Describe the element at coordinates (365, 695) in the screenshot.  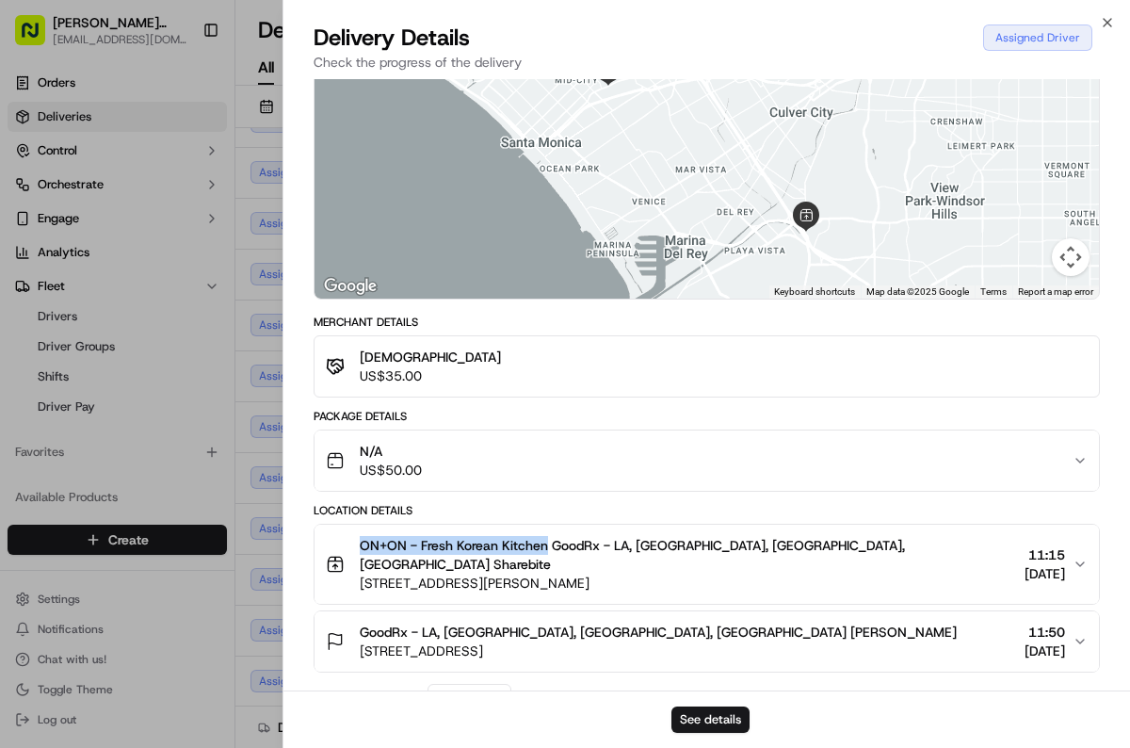
I see `div: Delivery Activity` at that location.